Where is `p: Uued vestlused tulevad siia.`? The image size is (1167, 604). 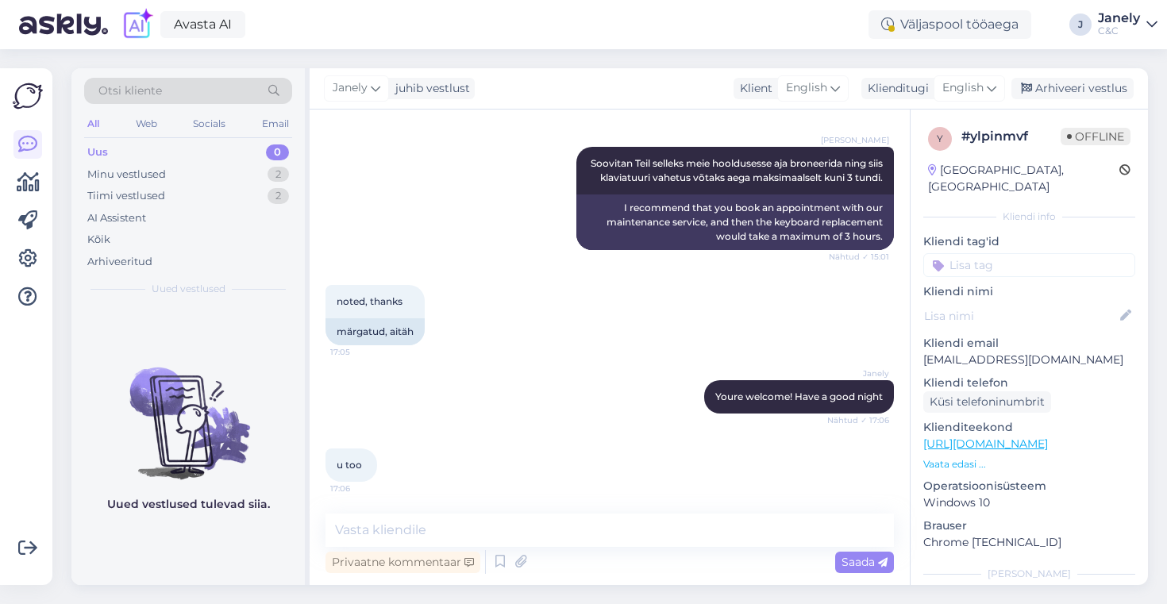
p: Uued vestlused tulevad siia. is located at coordinates (188, 504).